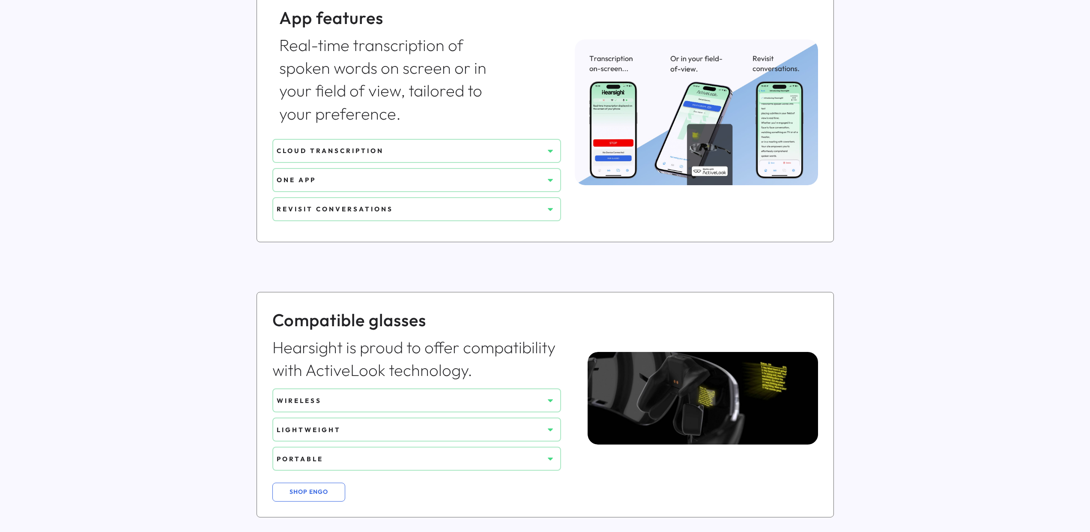 The height and width of the screenshot is (532, 1090). Describe the element at coordinates (417, 359) in the screenshot. I see `div: Hearsight is proud to offer compatibility with ActiveLook technology.` at that location.